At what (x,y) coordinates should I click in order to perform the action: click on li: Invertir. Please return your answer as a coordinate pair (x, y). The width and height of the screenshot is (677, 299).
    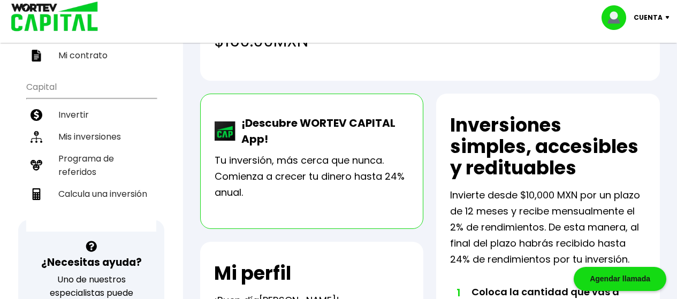
    Looking at the image, I should click on (91, 115).